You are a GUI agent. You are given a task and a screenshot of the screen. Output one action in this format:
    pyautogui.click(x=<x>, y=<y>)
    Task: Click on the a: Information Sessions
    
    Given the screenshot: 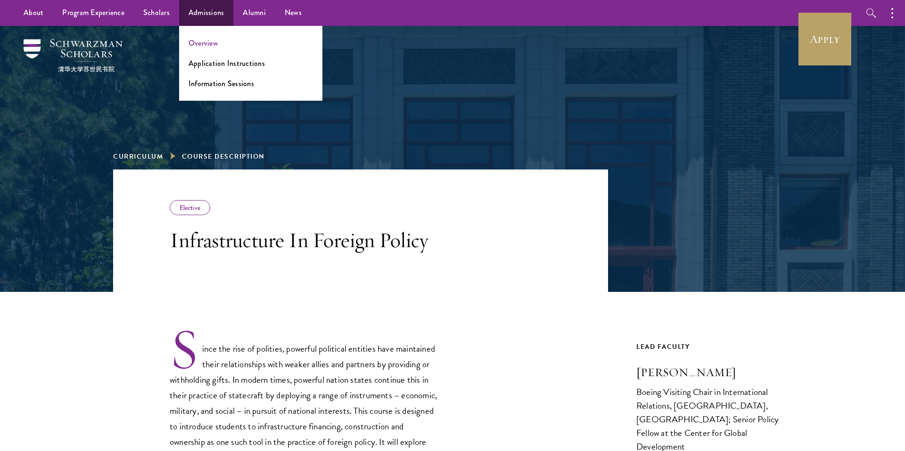 What is the action you would take?
    pyautogui.click(x=221, y=83)
    